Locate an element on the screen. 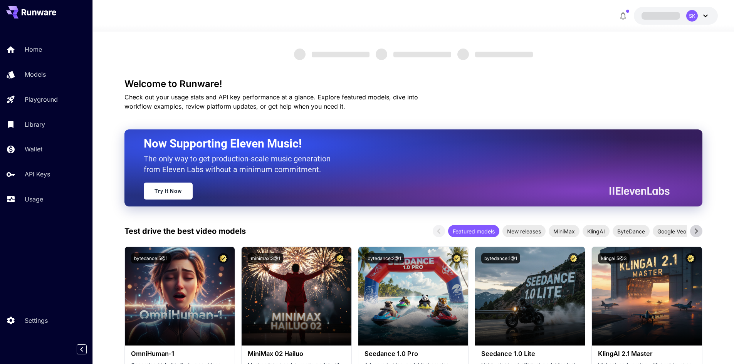 This screenshot has height=364, width=734. span: KlingAI is located at coordinates (596, 231).